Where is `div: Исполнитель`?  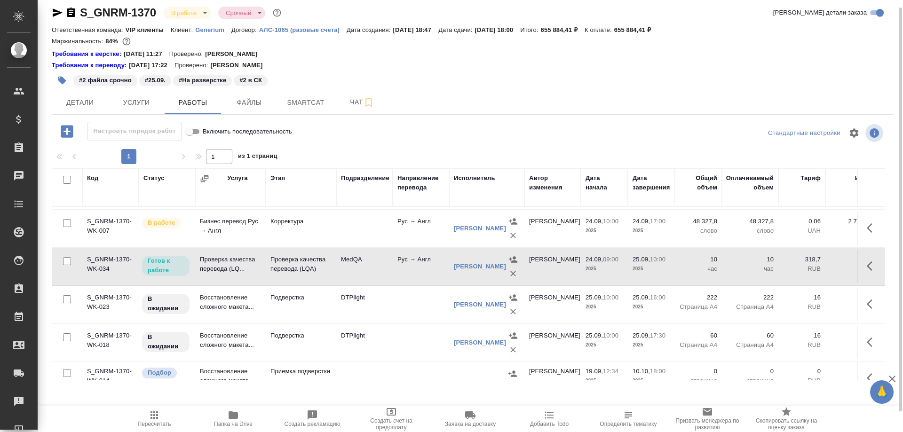
div: Исполнитель is located at coordinates (475, 178).